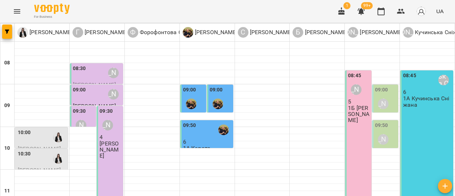 The width and height of the screenshot is (455, 196). What do you see at coordinates (7, 63) in the screenshot?
I see `h6: 08` at bounding box center [7, 63].